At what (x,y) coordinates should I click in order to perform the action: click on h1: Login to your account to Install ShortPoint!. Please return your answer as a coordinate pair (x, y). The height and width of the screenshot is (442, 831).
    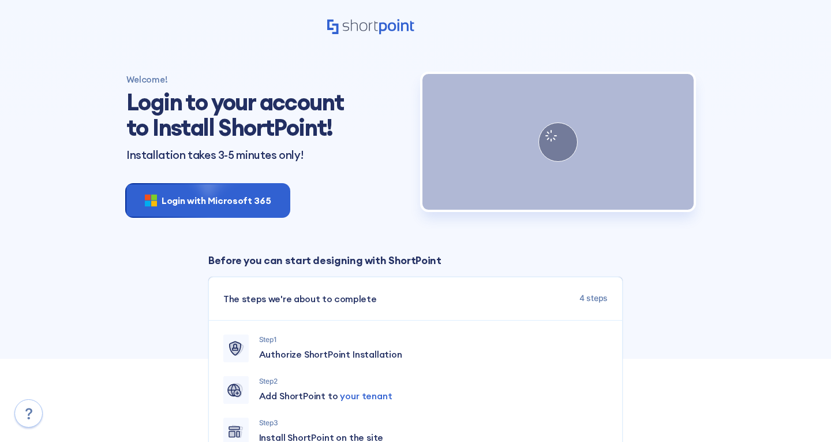
    Looking at the image, I should click on (239, 115).